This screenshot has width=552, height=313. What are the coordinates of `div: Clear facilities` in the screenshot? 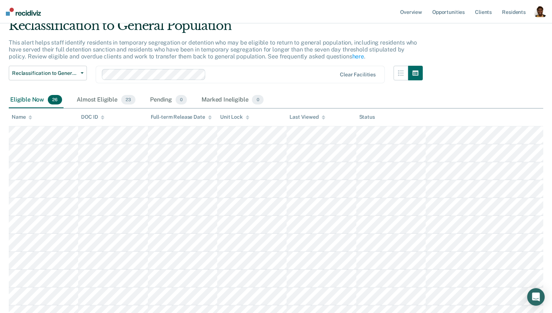 It's located at (357, 74).